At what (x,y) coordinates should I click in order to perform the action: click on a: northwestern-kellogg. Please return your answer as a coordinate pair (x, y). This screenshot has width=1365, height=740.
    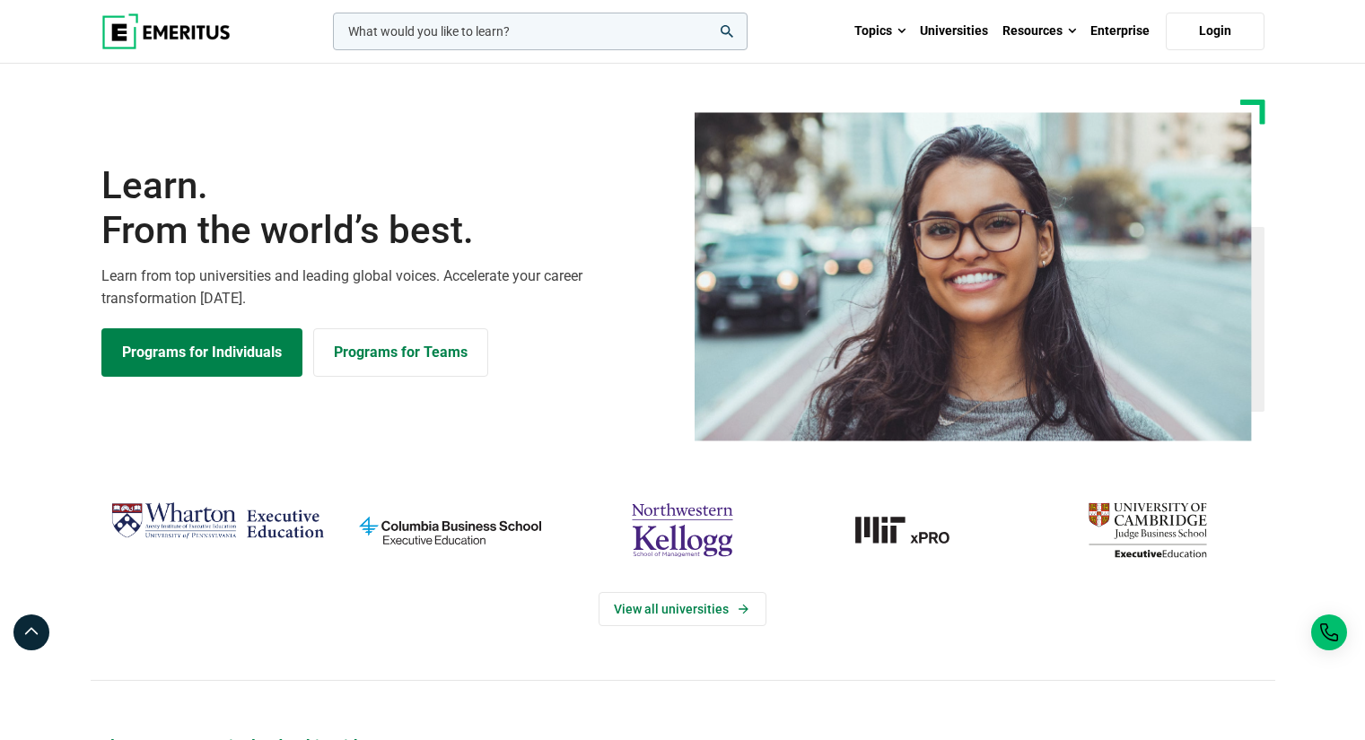
    Looking at the image, I should click on (682, 530).